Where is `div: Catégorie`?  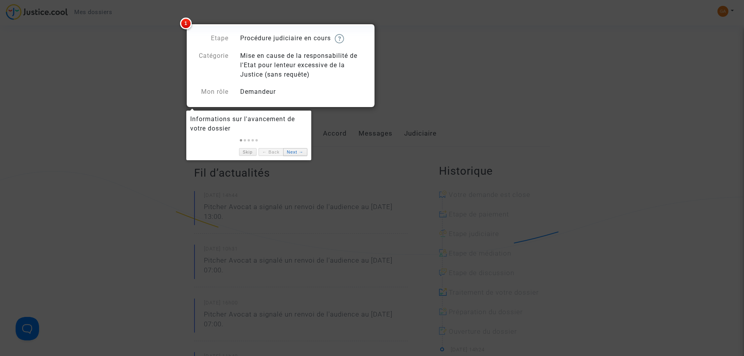 div: Catégorie is located at coordinates (211, 65).